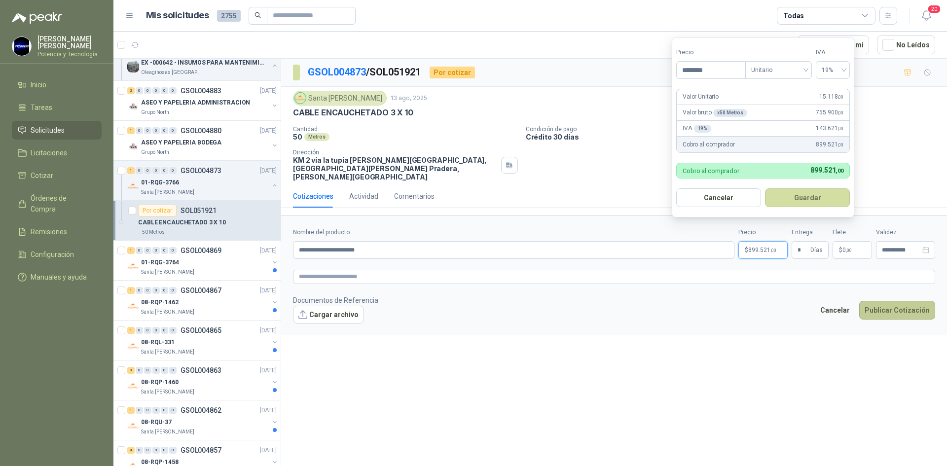  Describe the element at coordinates (514, 232) in the screenshot. I see `label: Nombre del producto` at that location.